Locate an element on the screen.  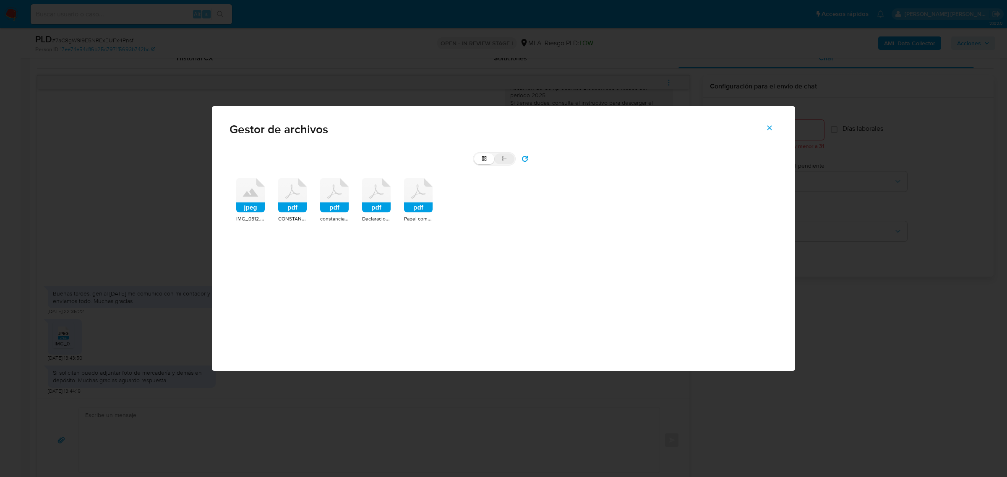
span: Papel compraventa.pdf is located at coordinates (430, 219).